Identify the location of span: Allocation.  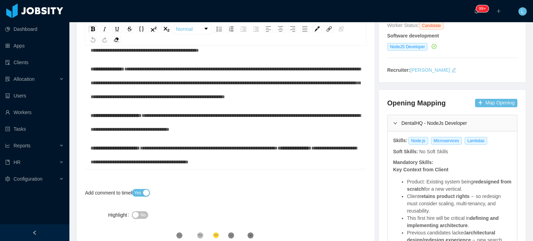
(24, 79).